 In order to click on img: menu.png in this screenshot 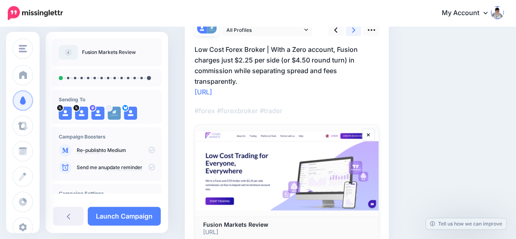, I will do `click(23, 49)`.